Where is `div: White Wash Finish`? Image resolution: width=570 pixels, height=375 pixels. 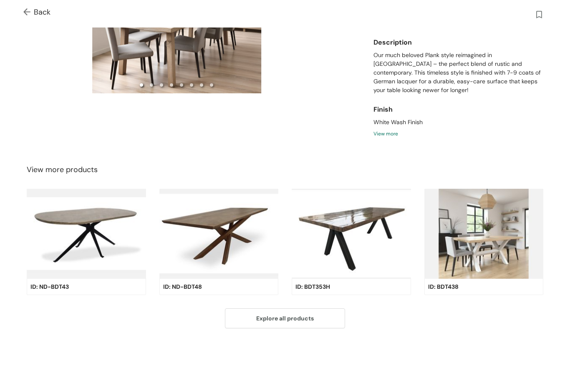 div: White Wash Finish is located at coordinates (458, 122).